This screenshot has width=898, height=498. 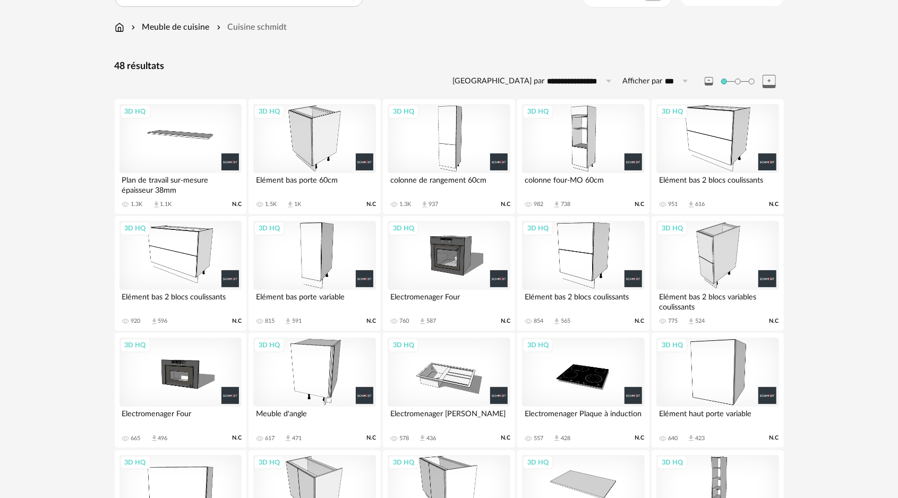 I want to click on div: Meuble de cuisine, so click(x=169, y=27).